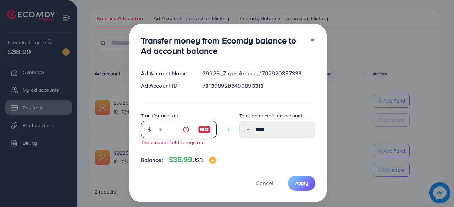  What do you see at coordinates (159, 116) in the screenshot?
I see `label: Transfer amount` at bounding box center [159, 116].